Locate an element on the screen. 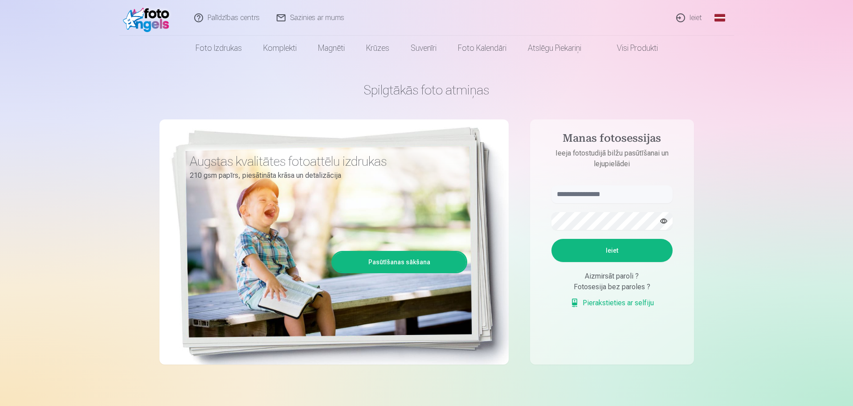 The height and width of the screenshot is (406, 853). a: Foto kalendāri is located at coordinates (482, 48).